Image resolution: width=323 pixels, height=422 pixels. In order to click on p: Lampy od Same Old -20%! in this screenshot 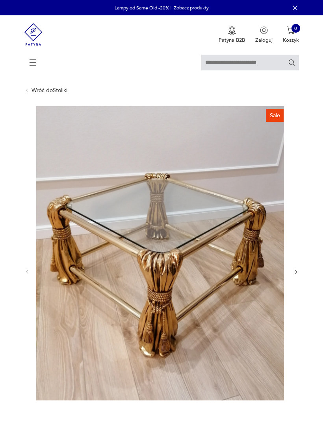, I will do `click(142, 8)`.